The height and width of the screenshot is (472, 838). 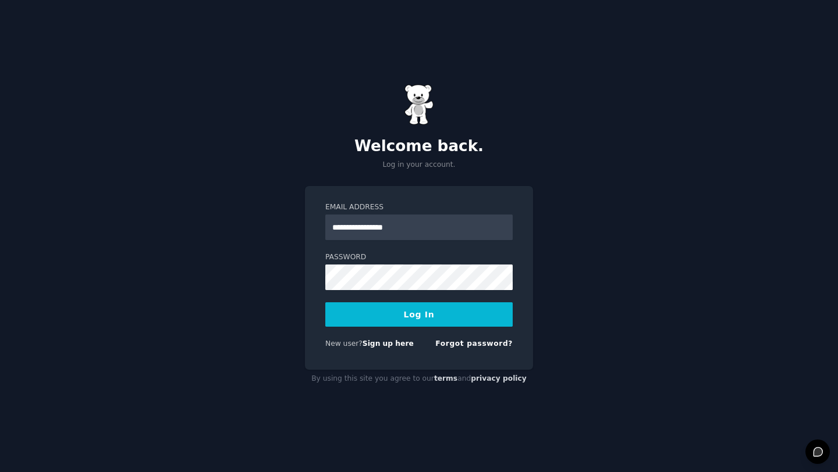 What do you see at coordinates (419, 208) in the screenshot?
I see `label: Email Address` at bounding box center [419, 208].